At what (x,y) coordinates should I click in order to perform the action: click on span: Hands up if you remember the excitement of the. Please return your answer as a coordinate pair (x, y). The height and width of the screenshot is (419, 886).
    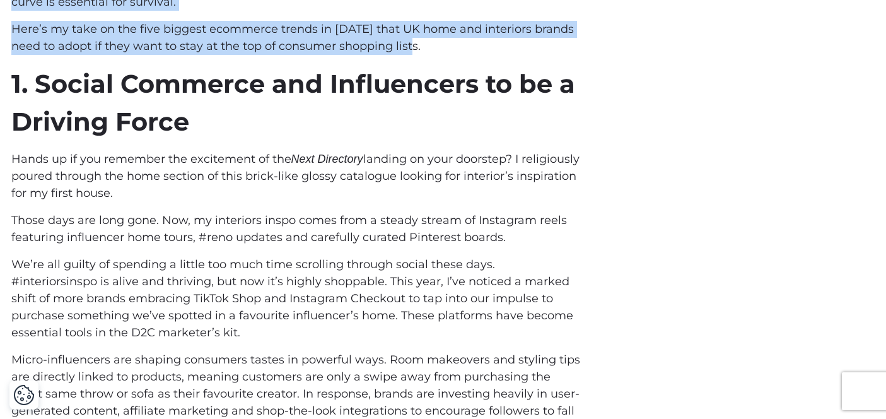
    Looking at the image, I should click on (151, 159).